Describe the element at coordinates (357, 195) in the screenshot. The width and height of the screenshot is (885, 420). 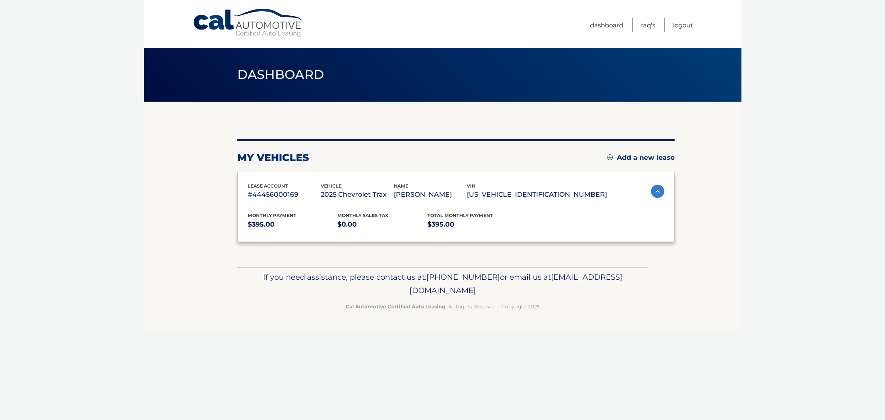
I see `p: 2025 Chevrolet Trax` at that location.